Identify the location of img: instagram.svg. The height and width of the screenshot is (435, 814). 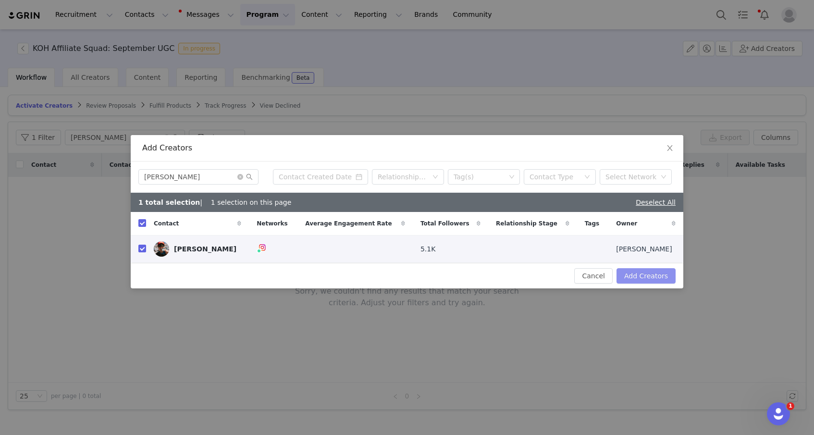
(262, 248).